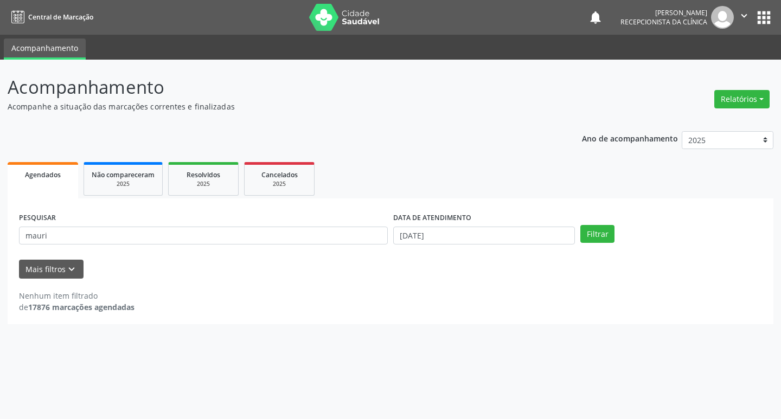  Describe the element at coordinates (723, 17) in the screenshot. I see `img: img` at that location.